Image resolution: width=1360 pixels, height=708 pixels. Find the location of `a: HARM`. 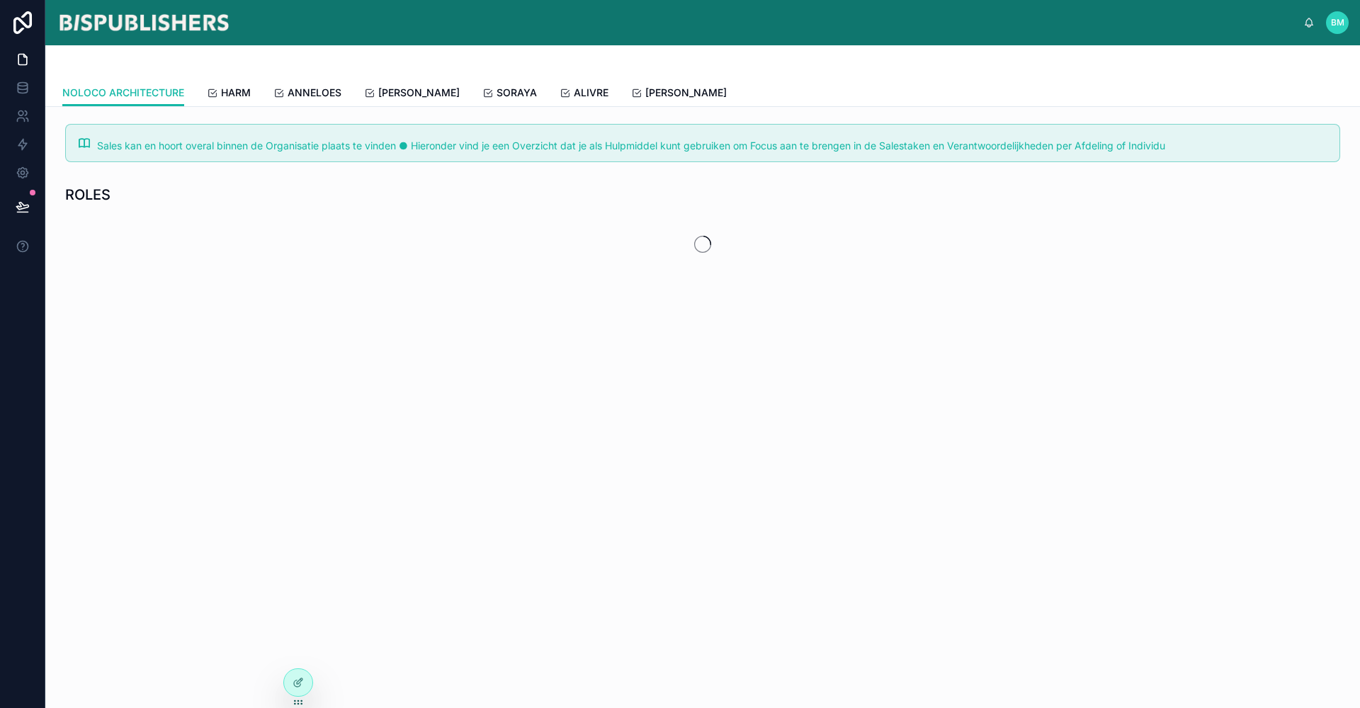

a: HARM is located at coordinates (229, 94).